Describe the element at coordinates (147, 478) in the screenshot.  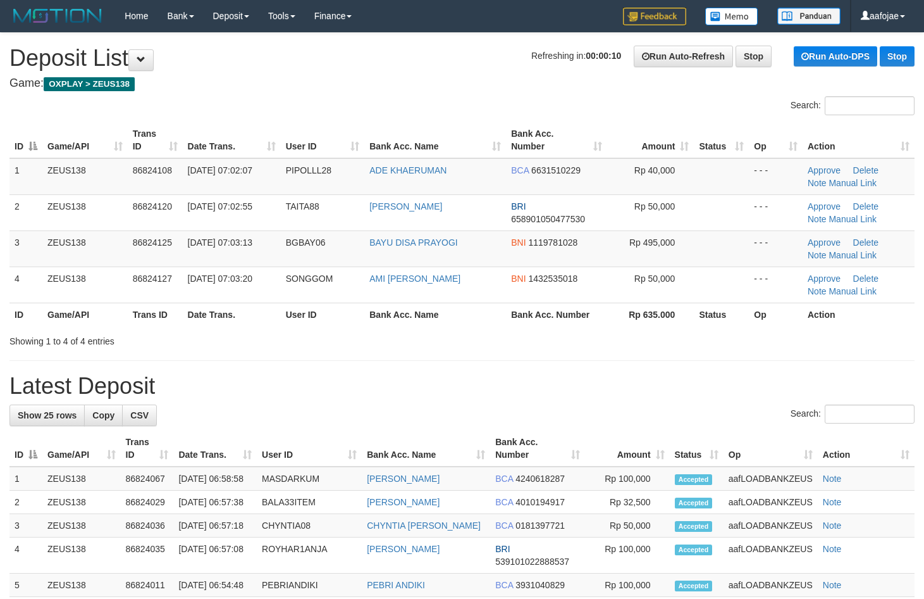
I see `td: 86824067` at that location.